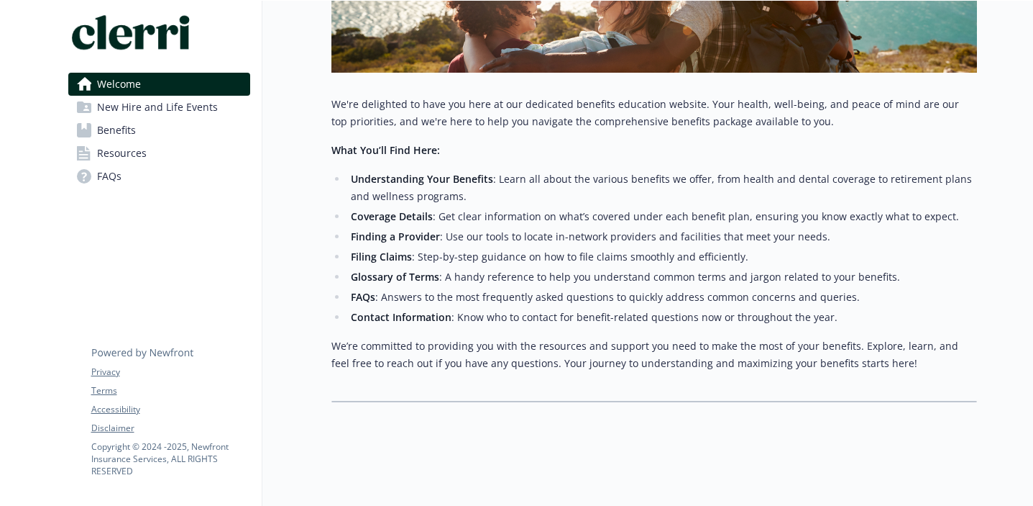  I want to click on a: Welcome, so click(159, 84).